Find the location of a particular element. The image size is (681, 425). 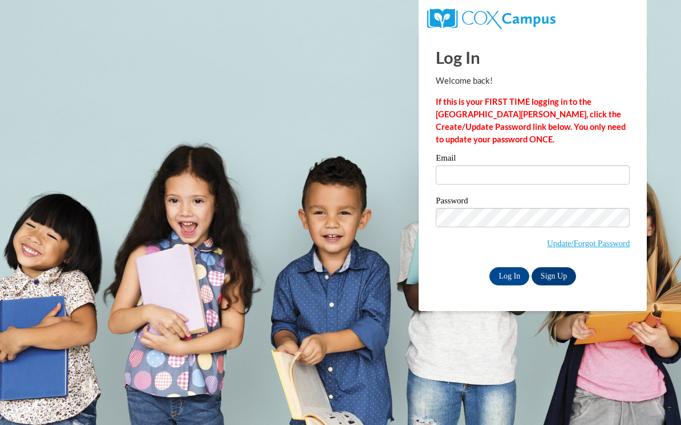

h1: Log In is located at coordinates (532, 57).